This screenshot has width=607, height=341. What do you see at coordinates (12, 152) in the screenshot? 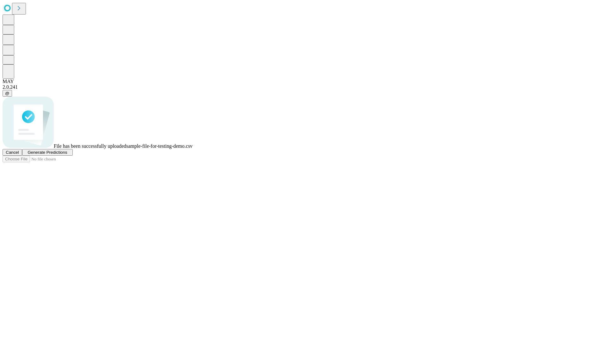
I see `button: Cancel` at bounding box center [12, 152].